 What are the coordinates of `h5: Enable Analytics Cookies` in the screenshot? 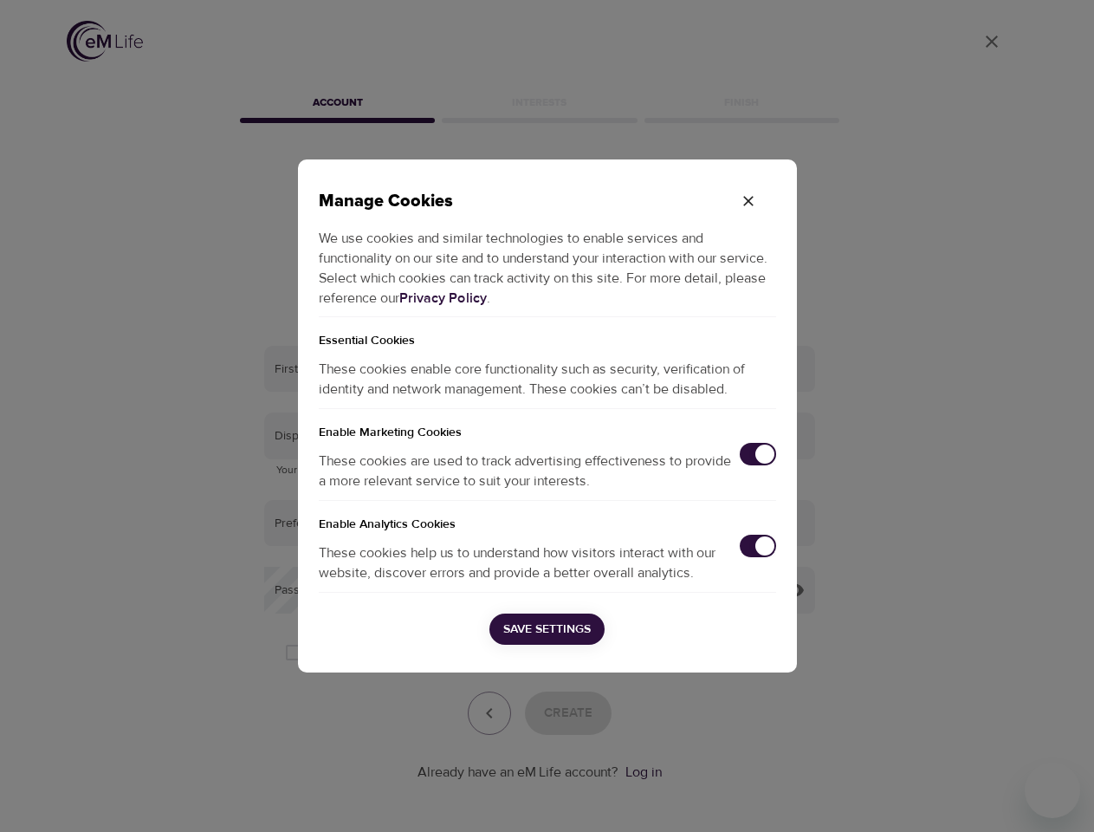 It's located at (548, 517).